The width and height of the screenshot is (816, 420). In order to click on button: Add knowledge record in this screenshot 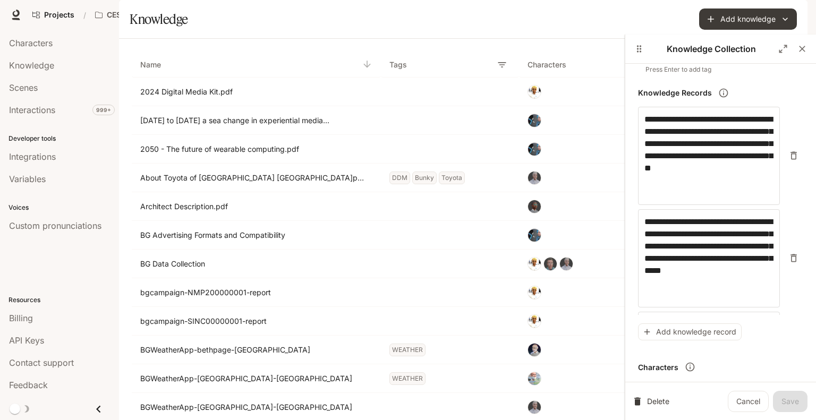, I will do `click(690, 332)`.